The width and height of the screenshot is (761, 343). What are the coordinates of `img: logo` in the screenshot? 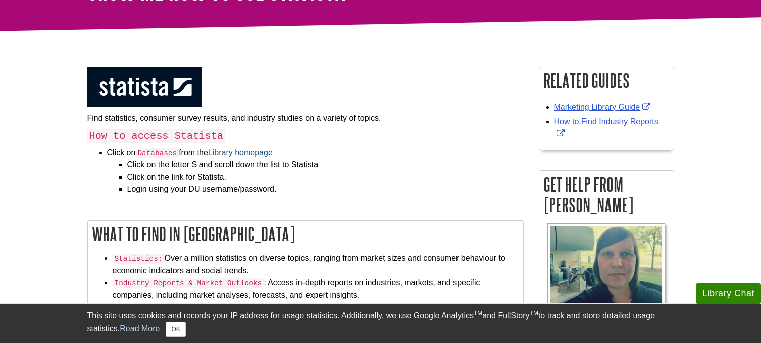 It's located at (145, 87).